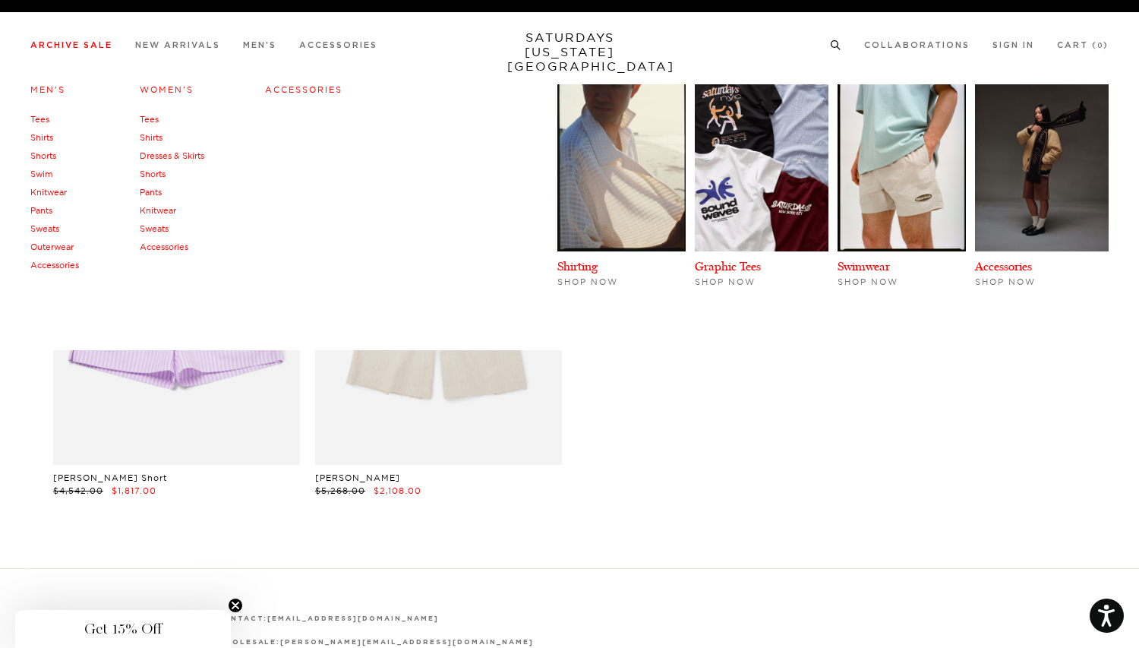  I want to click on span: $5,268.00, so click(340, 491).